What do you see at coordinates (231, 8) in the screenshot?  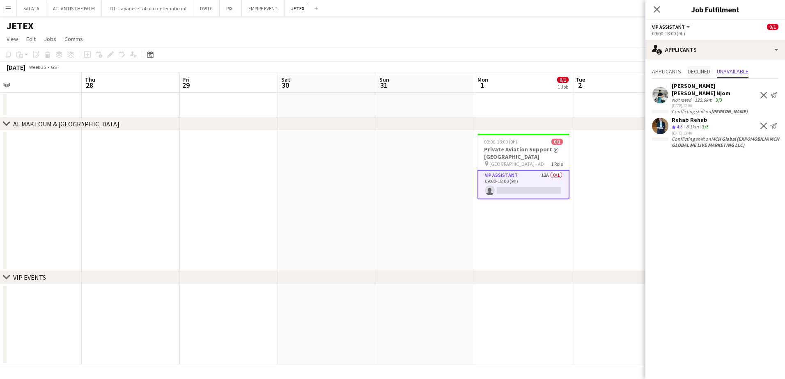 I see `button: PIXL` at bounding box center [231, 8].